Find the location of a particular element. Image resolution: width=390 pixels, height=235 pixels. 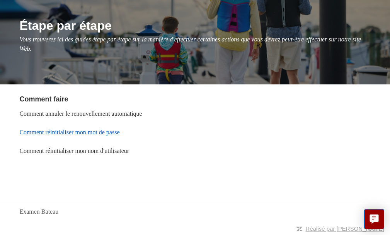

a: Comment réinitialiser mon mot de passe is located at coordinates (69, 132).